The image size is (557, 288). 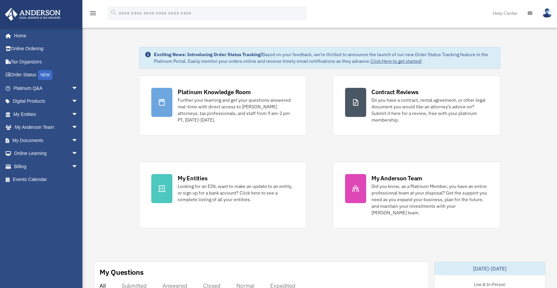 What do you see at coordinates (395, 92) in the screenshot?
I see `div: Contract Reviews` at bounding box center [395, 92].